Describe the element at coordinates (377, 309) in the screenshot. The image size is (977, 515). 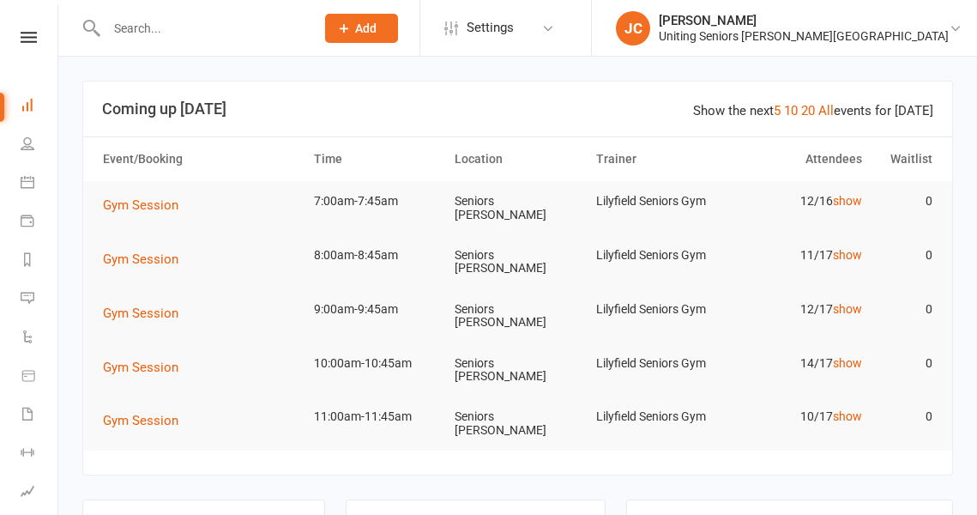
I see `td: 9:00am-9:45am` at that location.